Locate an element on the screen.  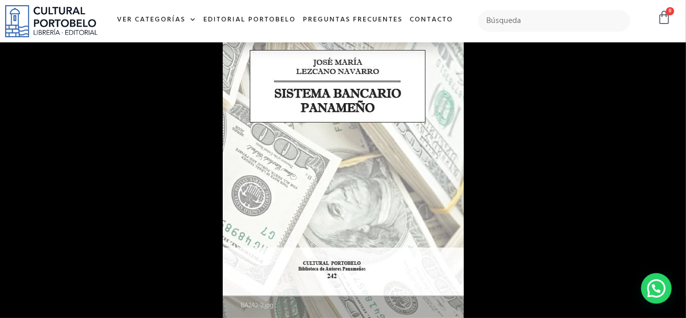
a: Editorial Portobelo is located at coordinates (250, 20).